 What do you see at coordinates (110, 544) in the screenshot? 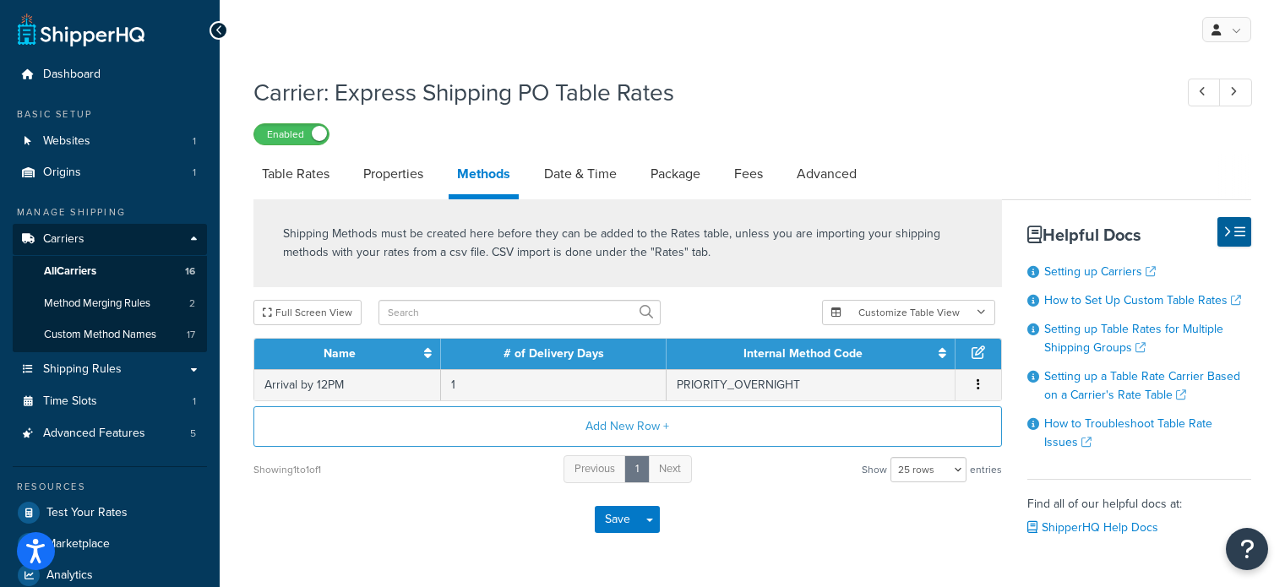
I see `li: Marketplace` at bounding box center [110, 544].